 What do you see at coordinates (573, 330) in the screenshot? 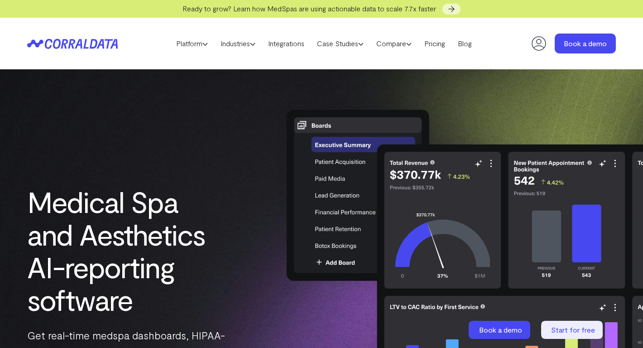
I see `a: Start for free` at bounding box center [573, 330].